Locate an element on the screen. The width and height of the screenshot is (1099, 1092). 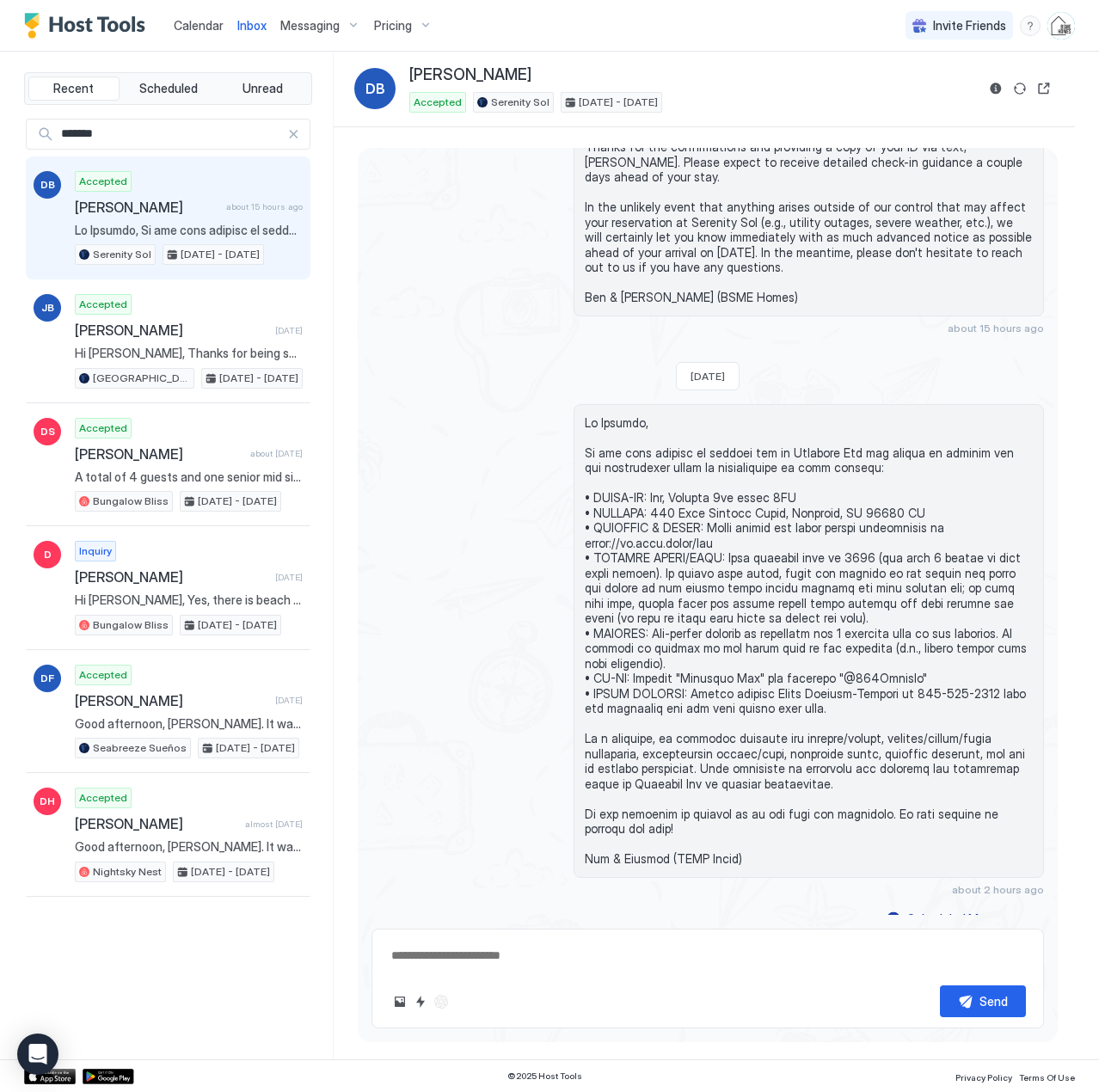
div: App Store is located at coordinates (50, 1077).